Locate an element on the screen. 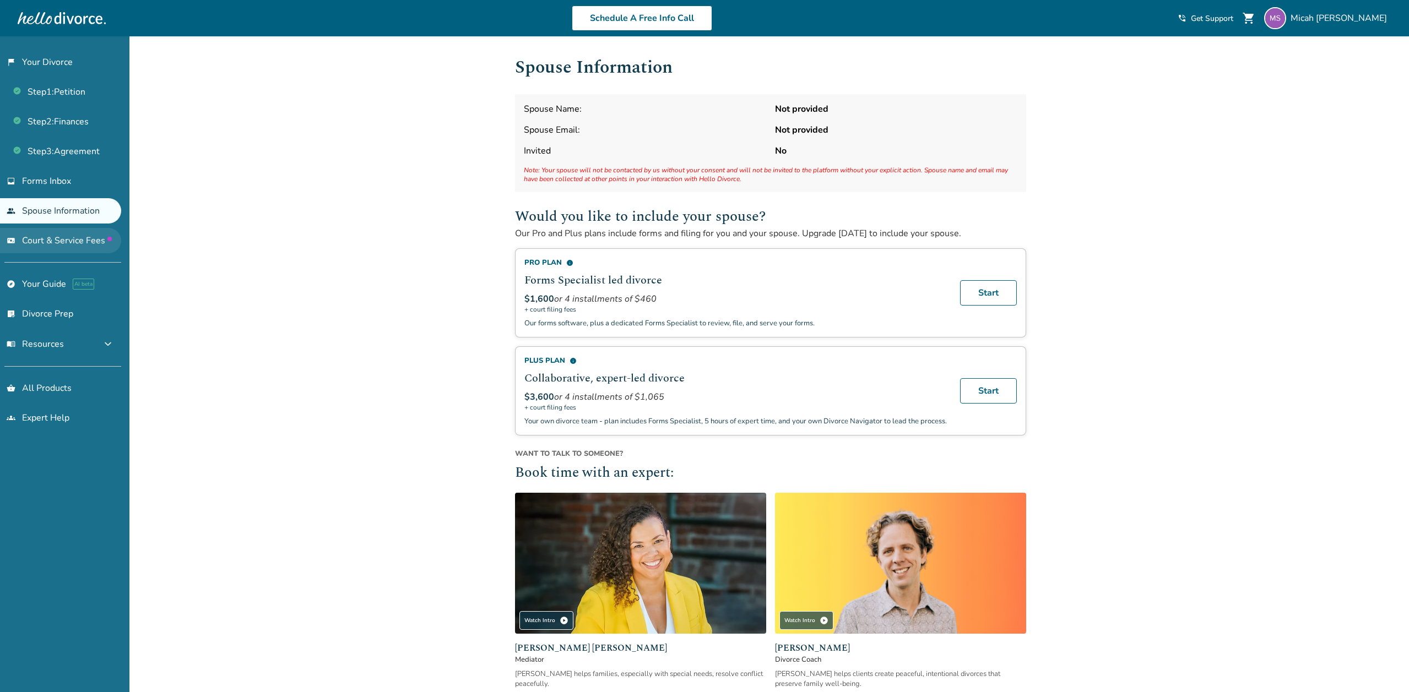 The image size is (1409, 692). span: Note: Your spouse will not be contacted by us without your consent and will not be invited to the... is located at coordinates (770, 175).